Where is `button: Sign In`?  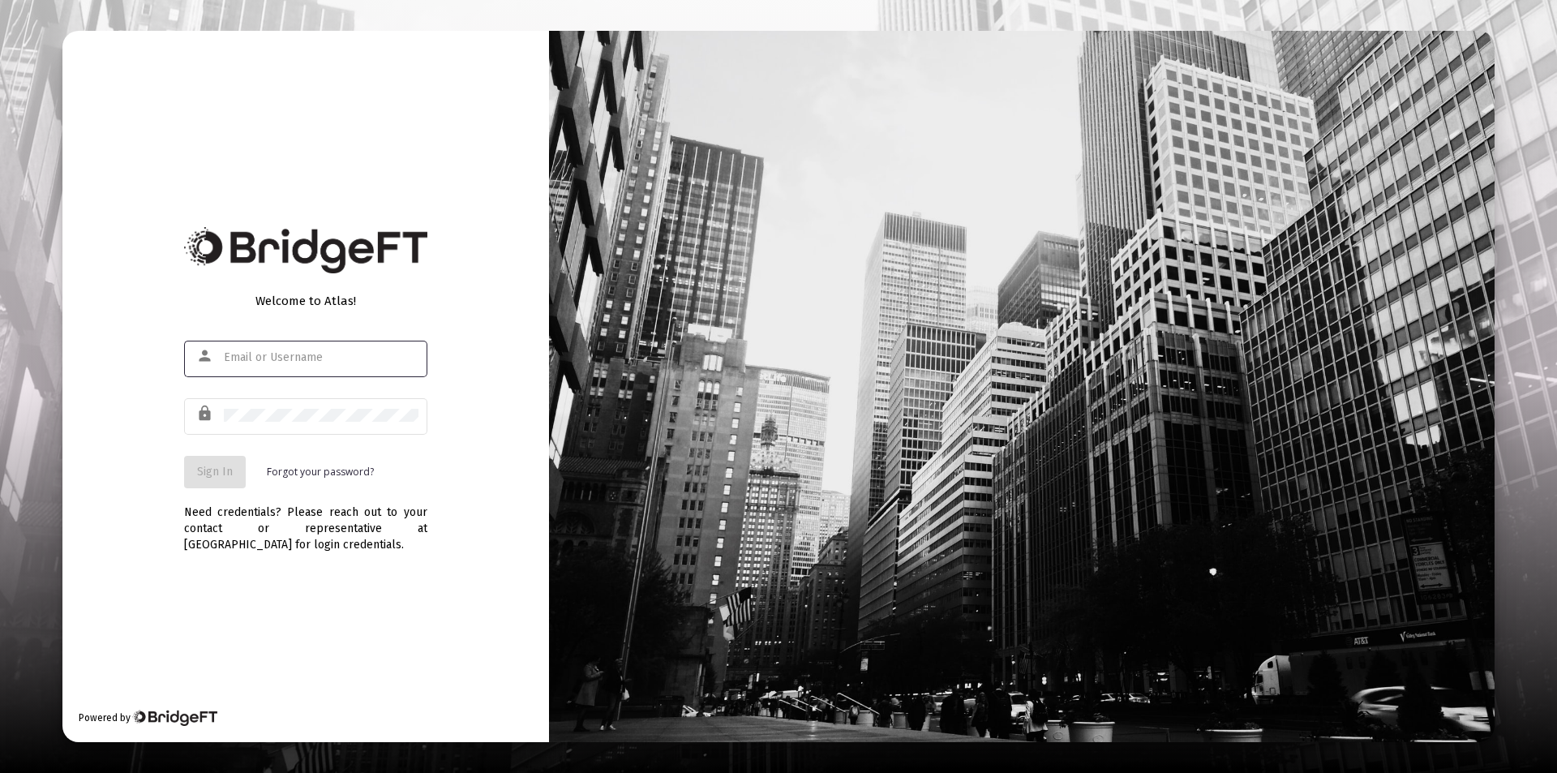 button: Sign In is located at coordinates (215, 472).